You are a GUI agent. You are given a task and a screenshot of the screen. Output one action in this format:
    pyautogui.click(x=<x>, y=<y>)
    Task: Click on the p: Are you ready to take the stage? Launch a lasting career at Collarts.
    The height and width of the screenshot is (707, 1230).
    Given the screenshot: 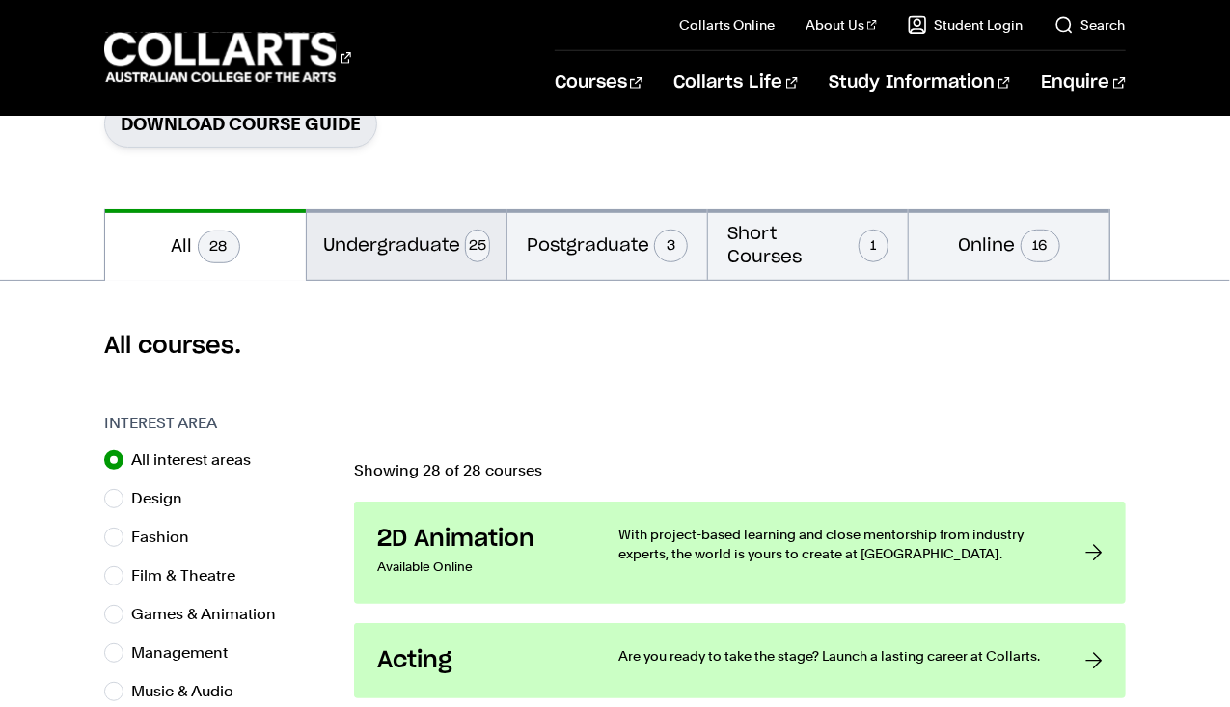 What is the action you would take?
    pyautogui.click(x=831, y=656)
    